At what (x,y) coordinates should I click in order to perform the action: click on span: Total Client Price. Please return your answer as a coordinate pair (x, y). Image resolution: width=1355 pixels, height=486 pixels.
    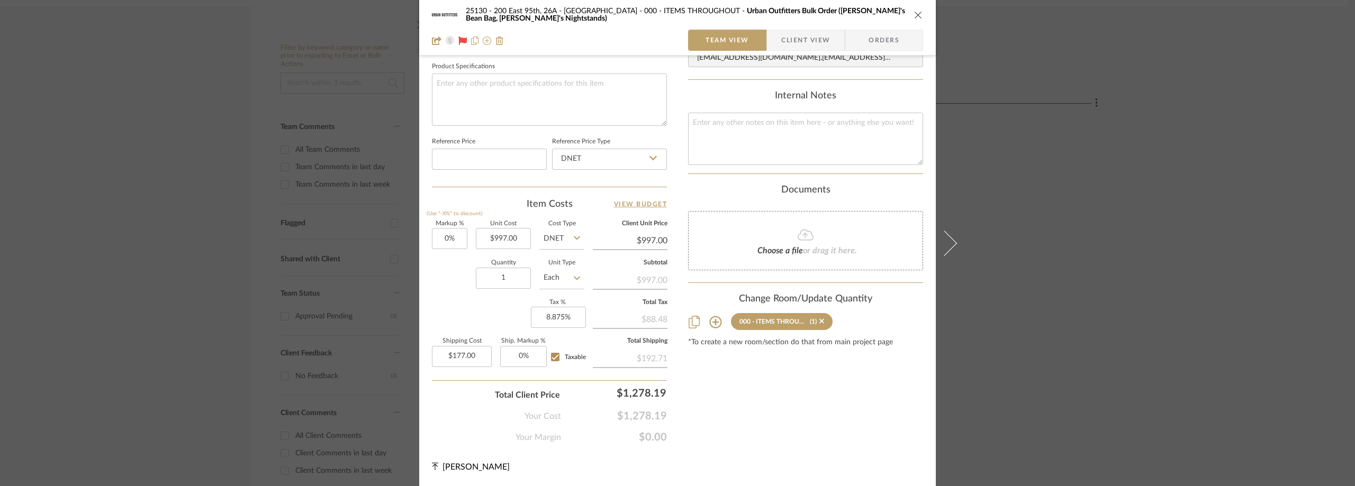
    Looking at the image, I should click on (527, 395).